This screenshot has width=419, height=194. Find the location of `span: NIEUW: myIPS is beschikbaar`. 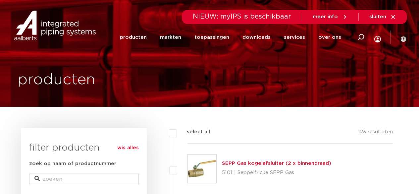

span: NIEUW: myIPS is beschikbaar is located at coordinates (242, 17).